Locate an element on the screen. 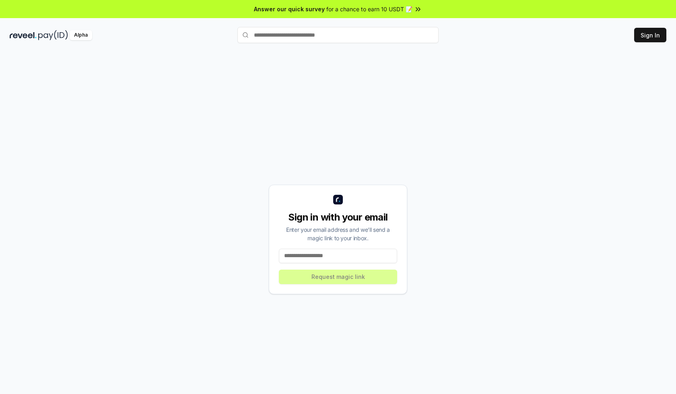 The width and height of the screenshot is (676, 394). div: Sign in with your email is located at coordinates (338, 217).